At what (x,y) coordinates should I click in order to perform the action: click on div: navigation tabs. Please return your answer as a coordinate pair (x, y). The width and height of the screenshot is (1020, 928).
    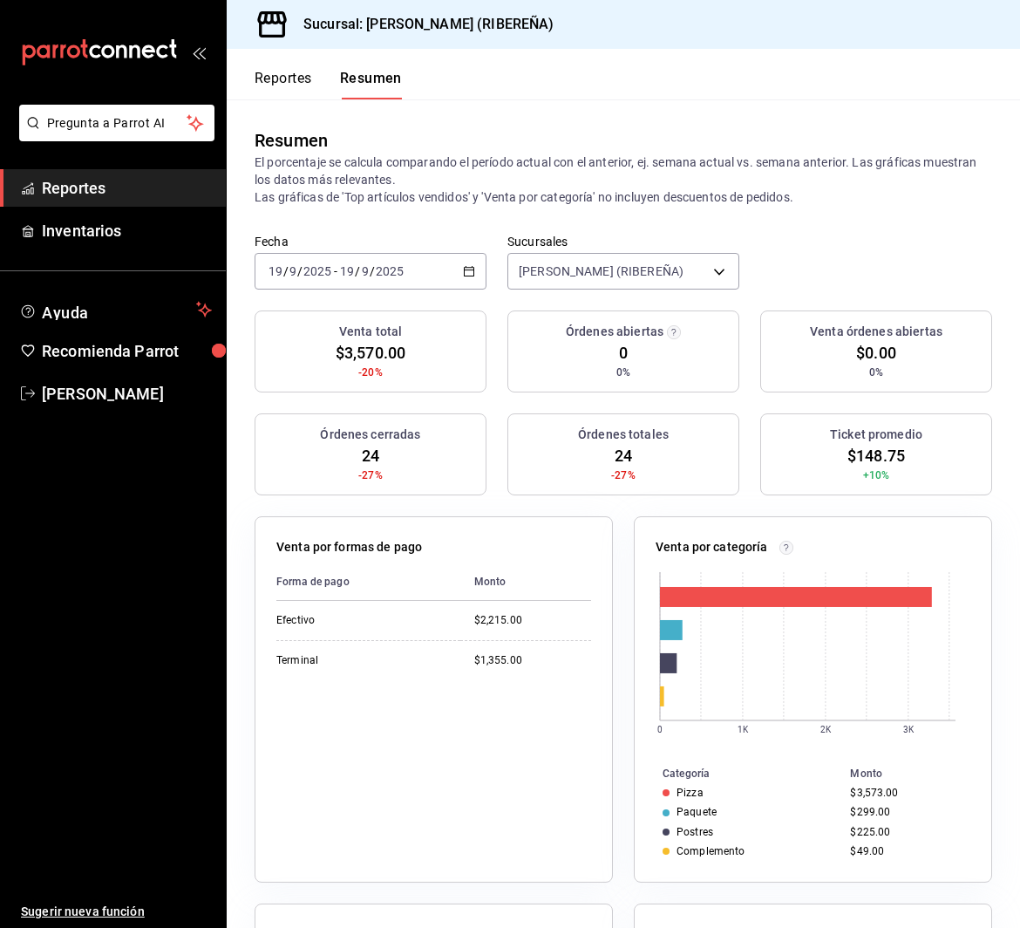
    Looking at the image, I should click on (328, 85).